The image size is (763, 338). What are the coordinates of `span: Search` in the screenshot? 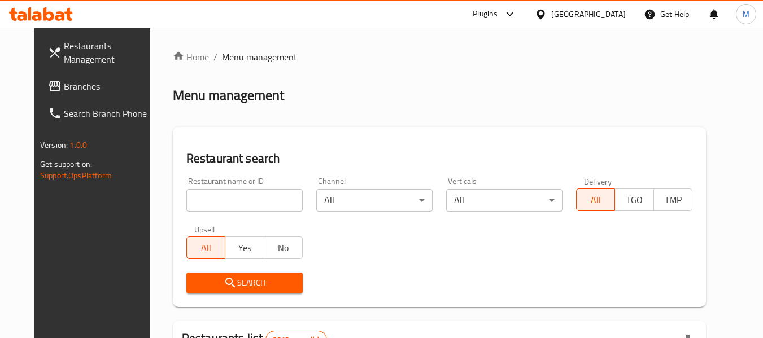 It's located at (245, 283).